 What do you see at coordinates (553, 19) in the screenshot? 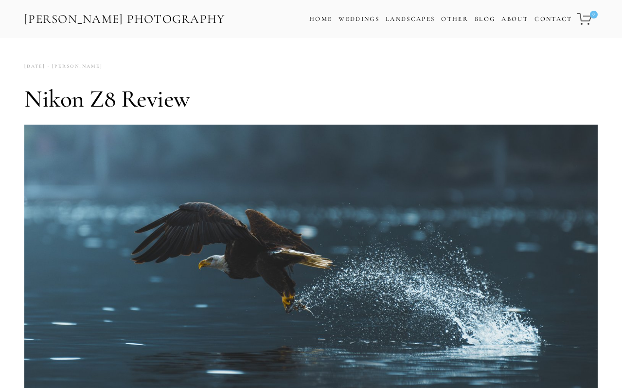
I see `a: Contact` at bounding box center [553, 19].